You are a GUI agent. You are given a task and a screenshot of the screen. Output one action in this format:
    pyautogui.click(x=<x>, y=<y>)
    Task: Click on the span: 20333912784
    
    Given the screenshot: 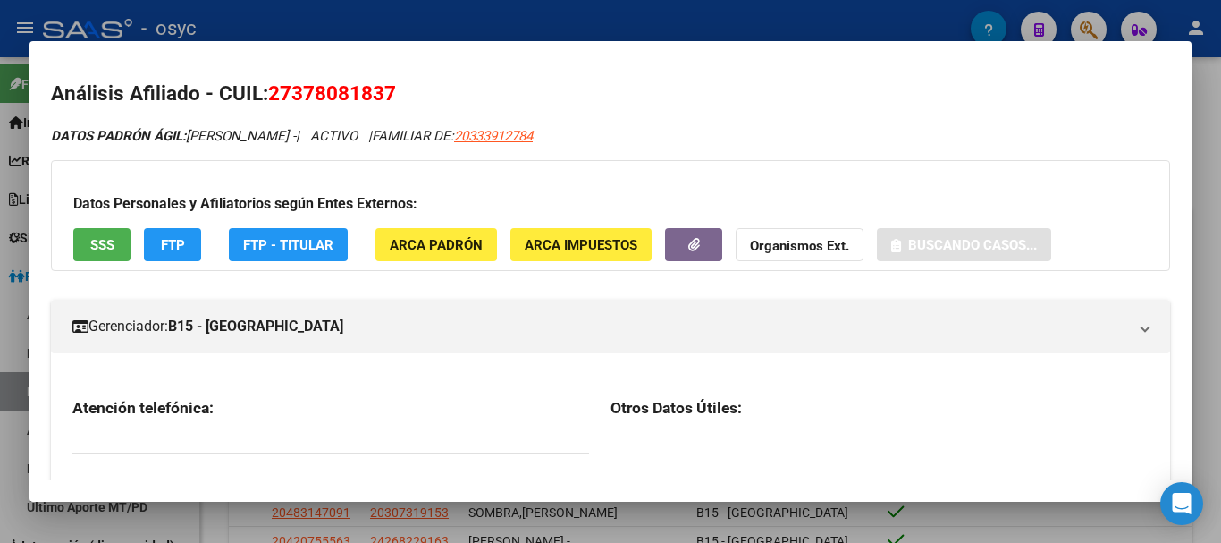 What is the action you would take?
    pyautogui.click(x=493, y=136)
    